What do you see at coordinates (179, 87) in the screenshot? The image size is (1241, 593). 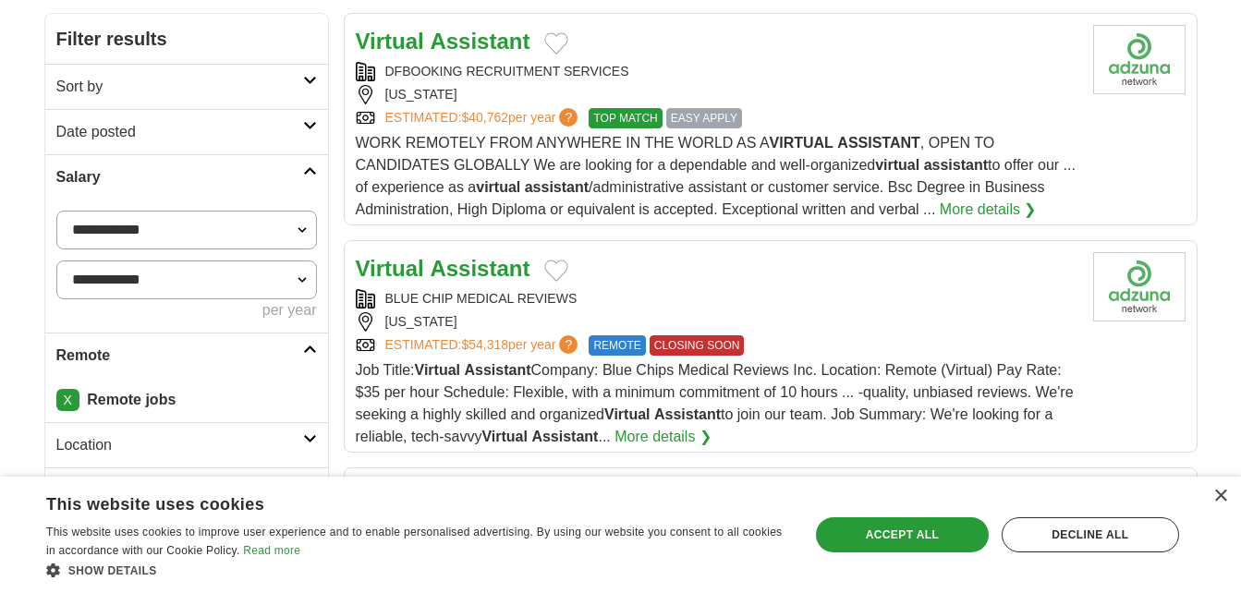 I see `h2: Sort by` at bounding box center [179, 87].